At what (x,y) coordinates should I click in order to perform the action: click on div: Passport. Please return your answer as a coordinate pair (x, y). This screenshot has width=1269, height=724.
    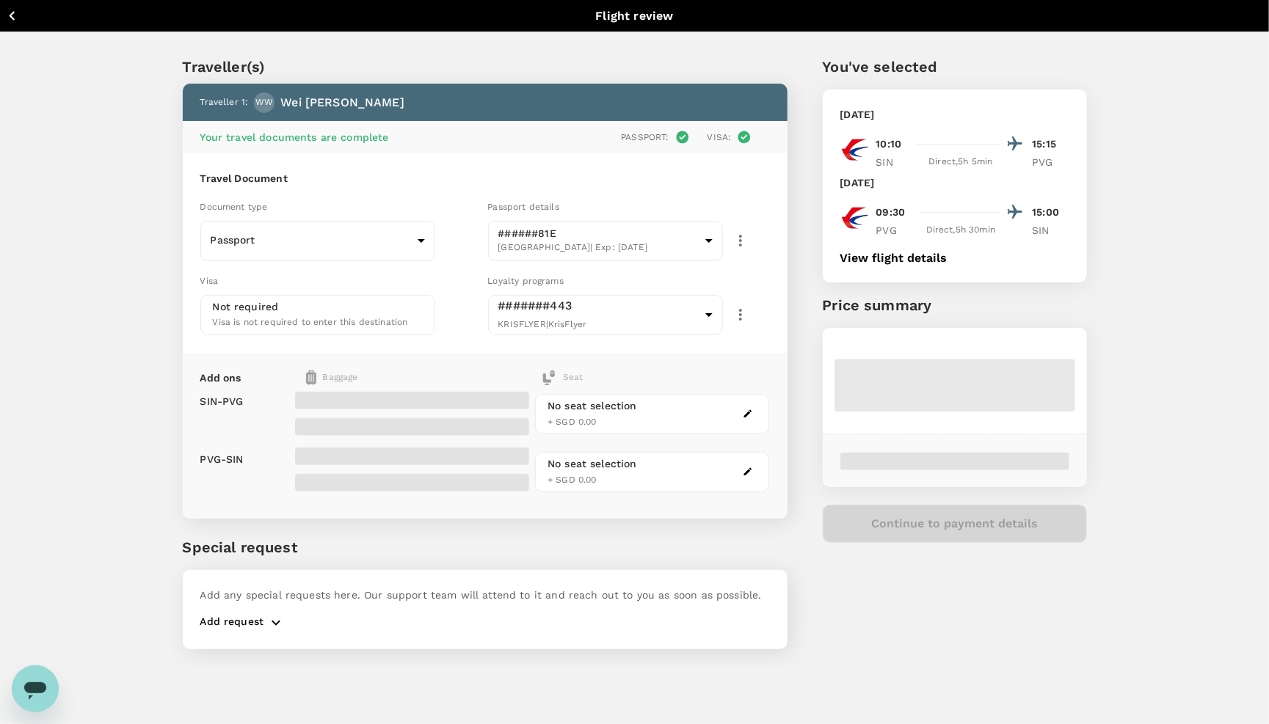
    Looking at the image, I should click on (318, 241).